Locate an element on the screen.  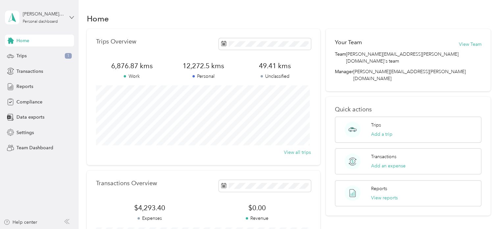
p: Reports is located at coordinates (379, 188).